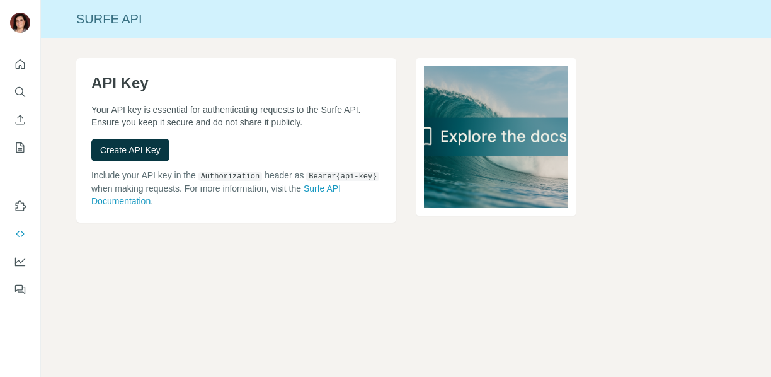 This screenshot has width=771, height=377. Describe the element at coordinates (20, 120) in the screenshot. I see `button: Enrich CSV` at that location.